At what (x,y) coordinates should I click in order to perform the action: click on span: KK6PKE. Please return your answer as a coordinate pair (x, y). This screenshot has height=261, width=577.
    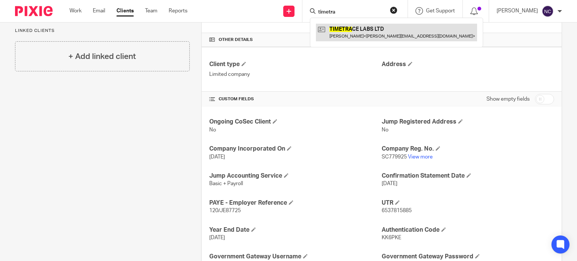
    Looking at the image, I should click on (391, 238).